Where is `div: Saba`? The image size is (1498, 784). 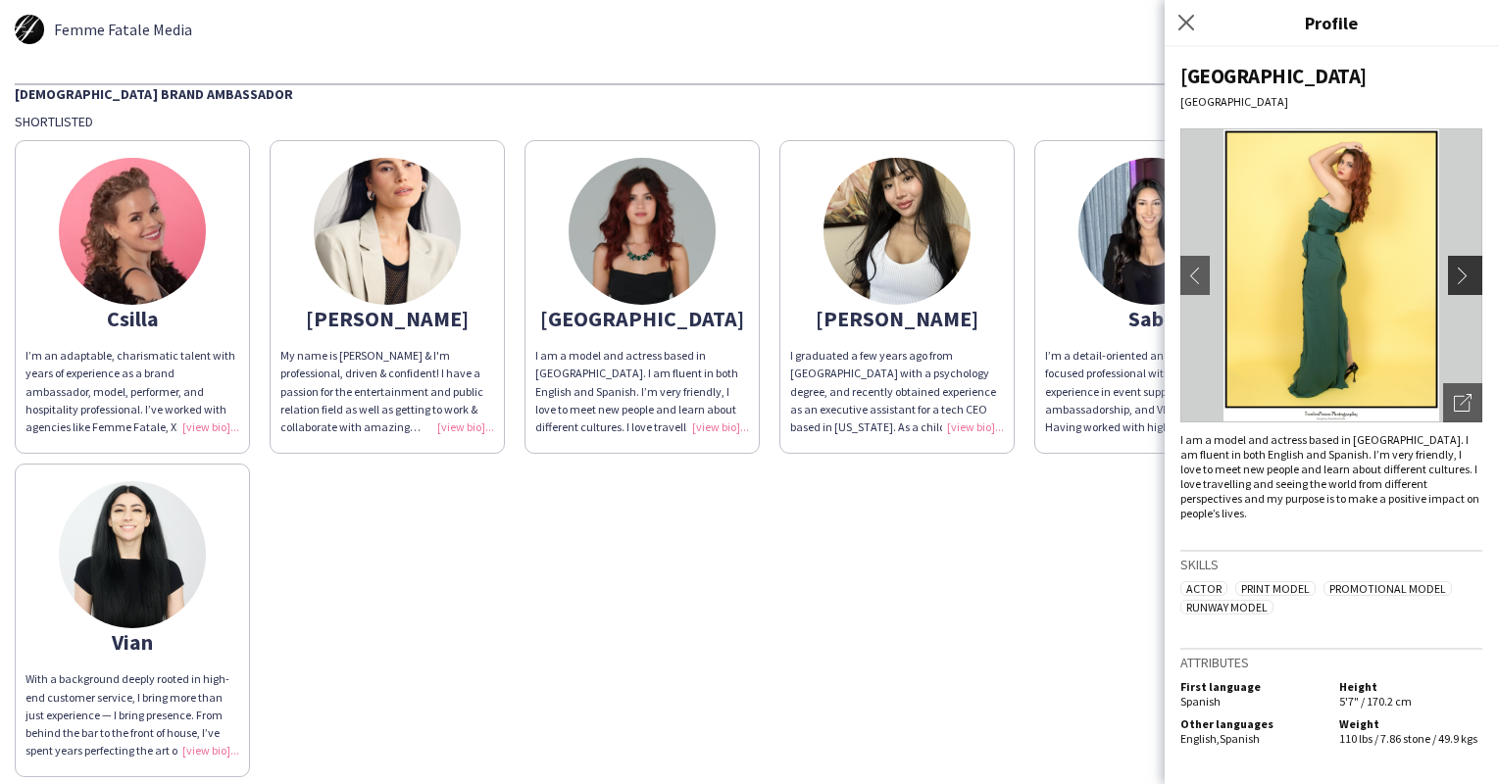
div: Saba is located at coordinates (1152, 319).